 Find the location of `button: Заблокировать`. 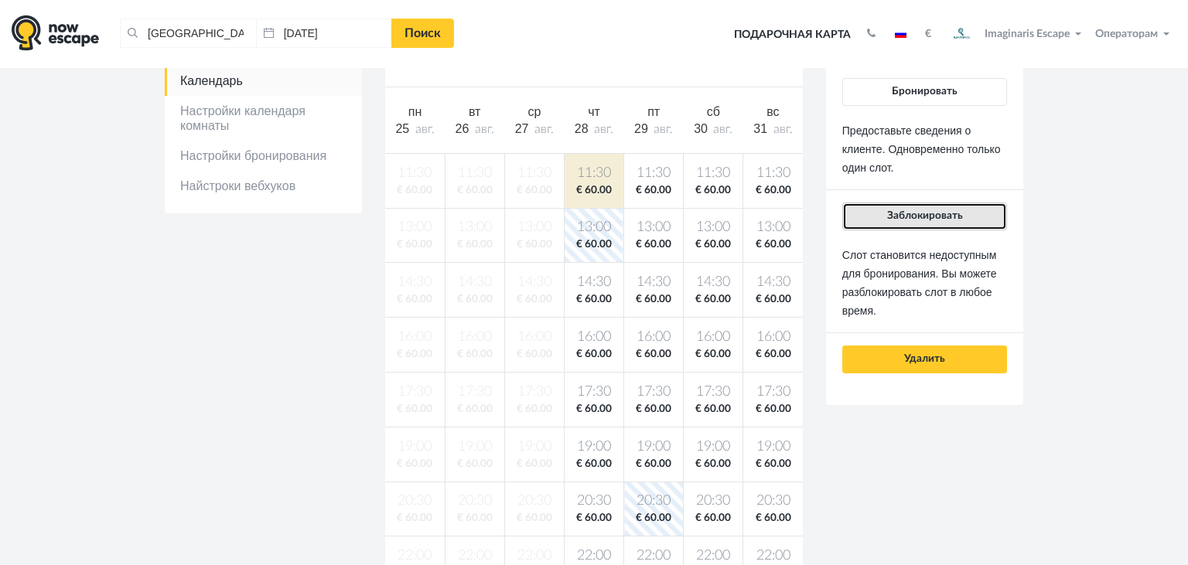

button: Заблокировать is located at coordinates (924, 217).